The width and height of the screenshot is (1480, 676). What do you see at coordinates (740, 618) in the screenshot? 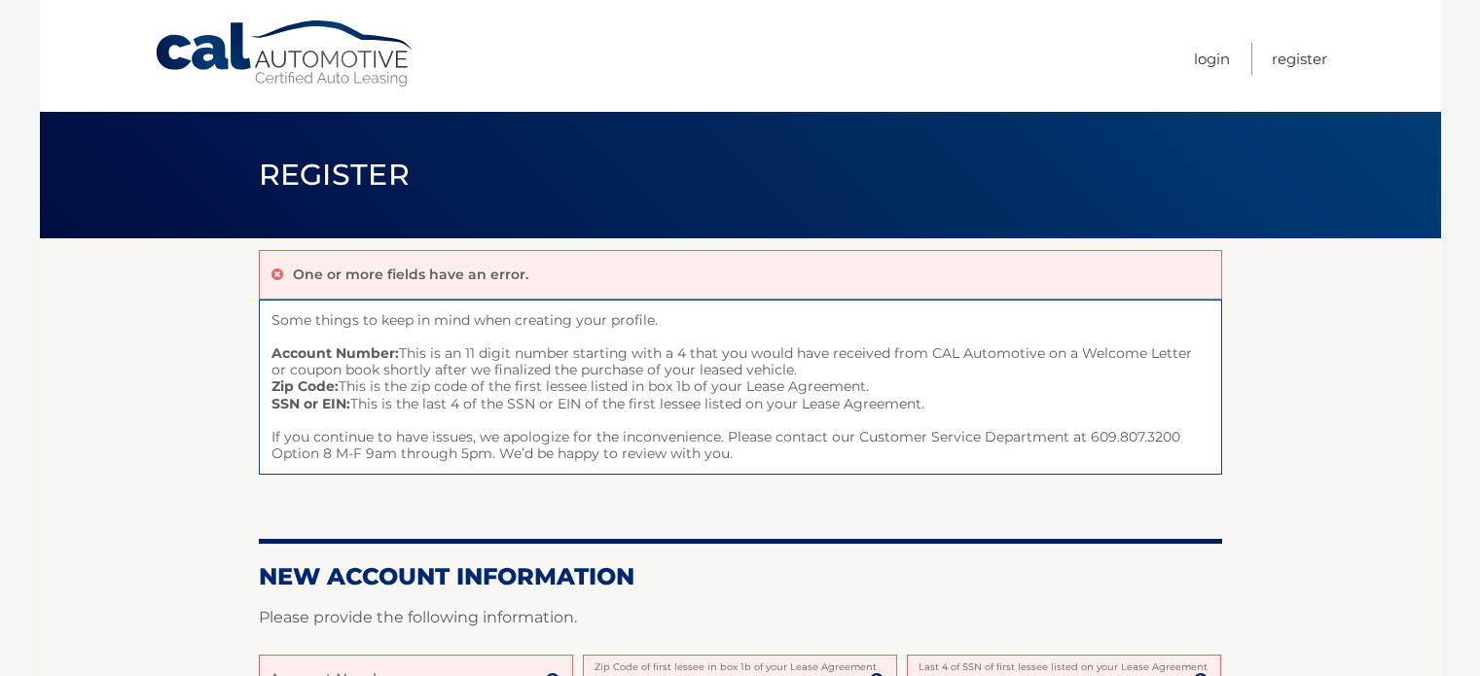
I see `p: Please provide the following information.` at bounding box center [740, 618].